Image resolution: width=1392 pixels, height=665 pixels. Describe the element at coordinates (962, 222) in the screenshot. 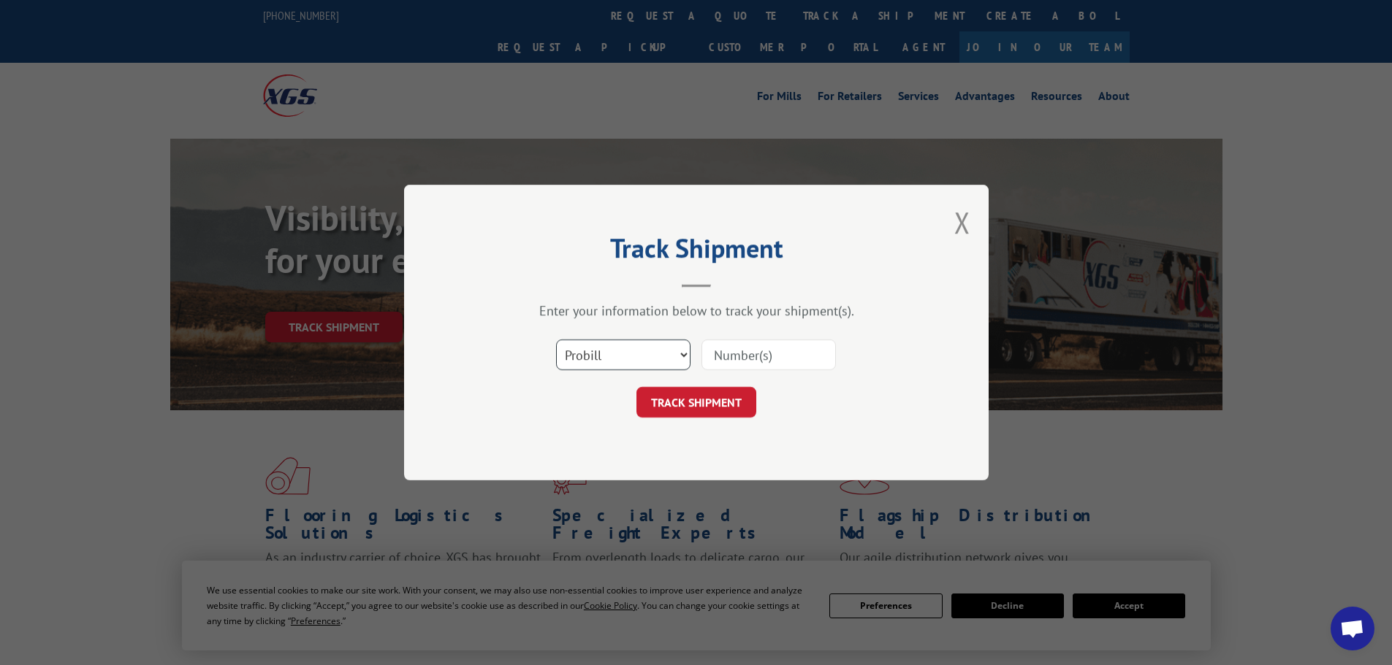

I see `button: Close modal` at that location.